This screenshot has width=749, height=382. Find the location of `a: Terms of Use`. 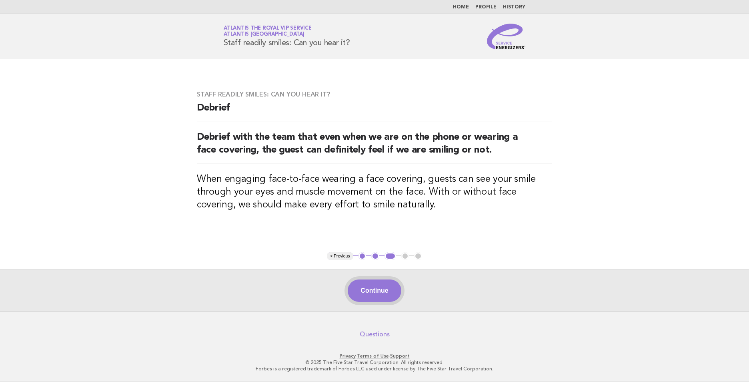

a: Terms of Use is located at coordinates (373, 356).